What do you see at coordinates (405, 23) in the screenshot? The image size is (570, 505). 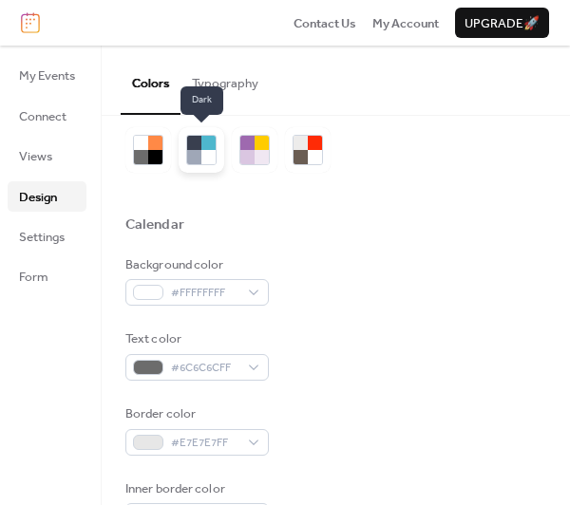 I see `a: My Account` at bounding box center [405, 23].